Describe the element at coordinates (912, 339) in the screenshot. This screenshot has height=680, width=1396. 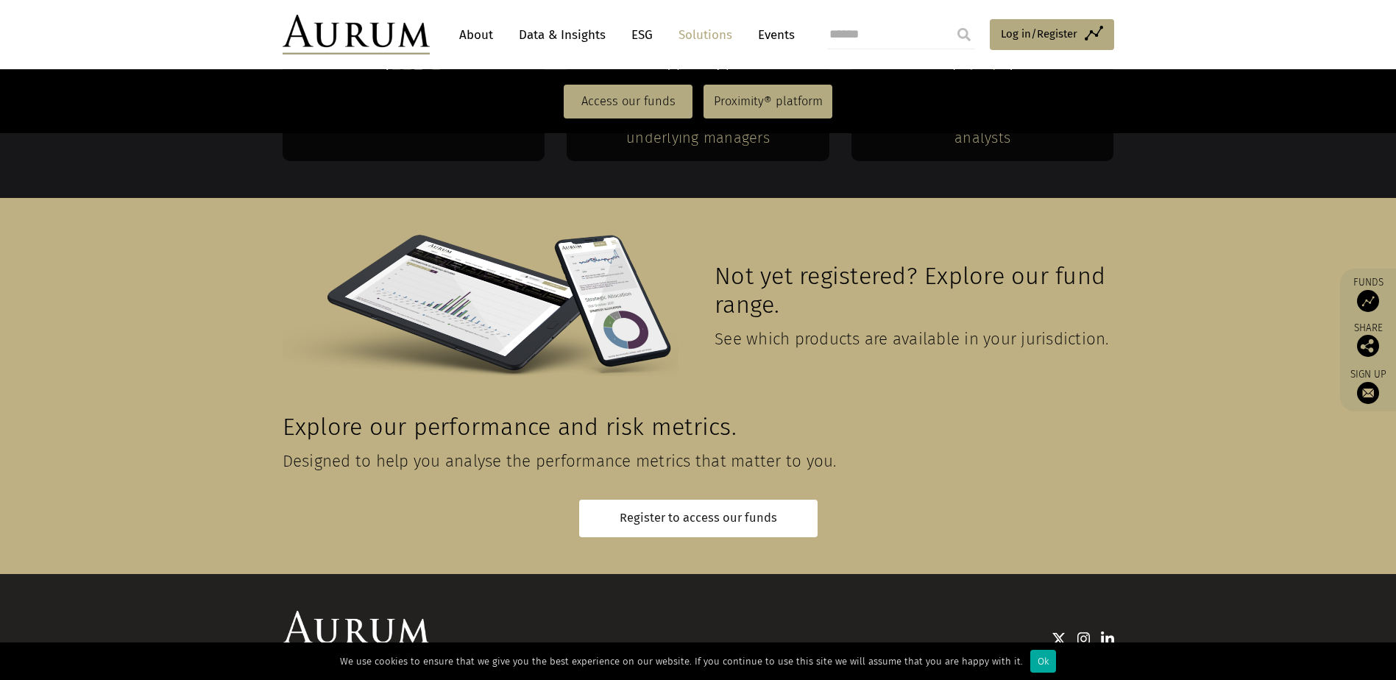
I see `span: See which products are available in your jurisdiction.` at that location.